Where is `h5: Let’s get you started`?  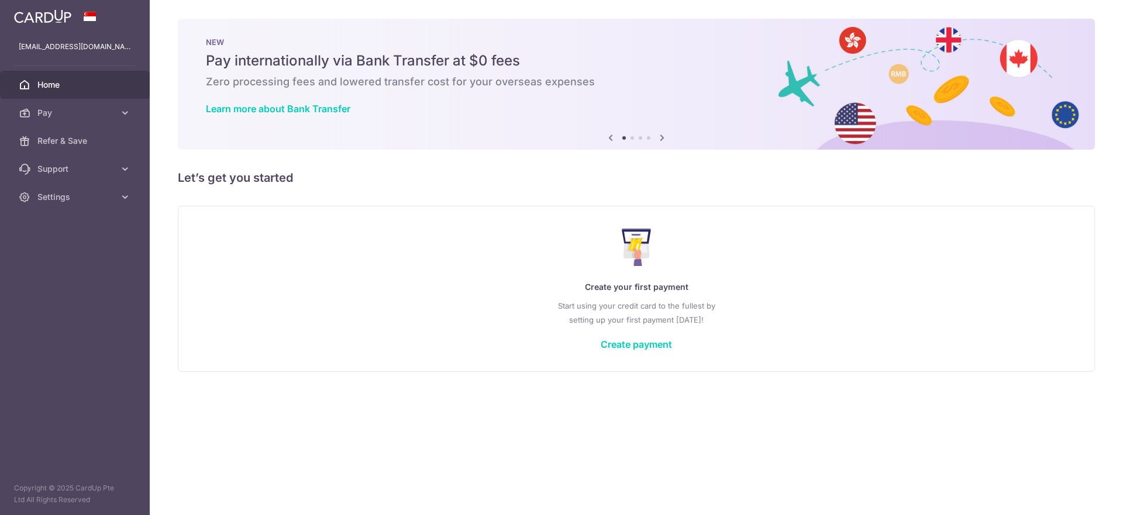
h5: Let’s get you started is located at coordinates (636, 178).